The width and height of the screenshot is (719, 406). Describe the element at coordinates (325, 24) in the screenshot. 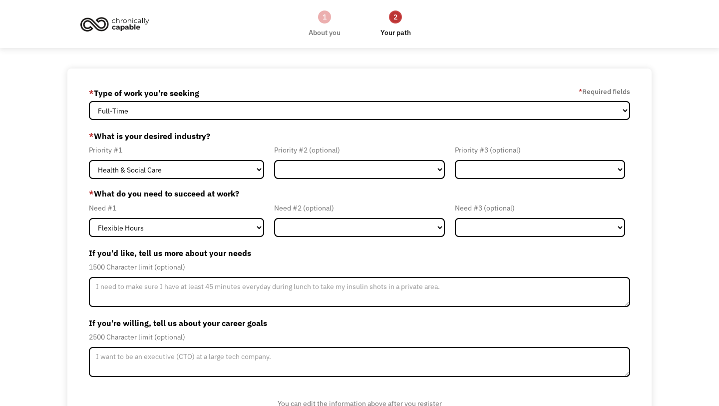

I see `a: 1About you` at that location.